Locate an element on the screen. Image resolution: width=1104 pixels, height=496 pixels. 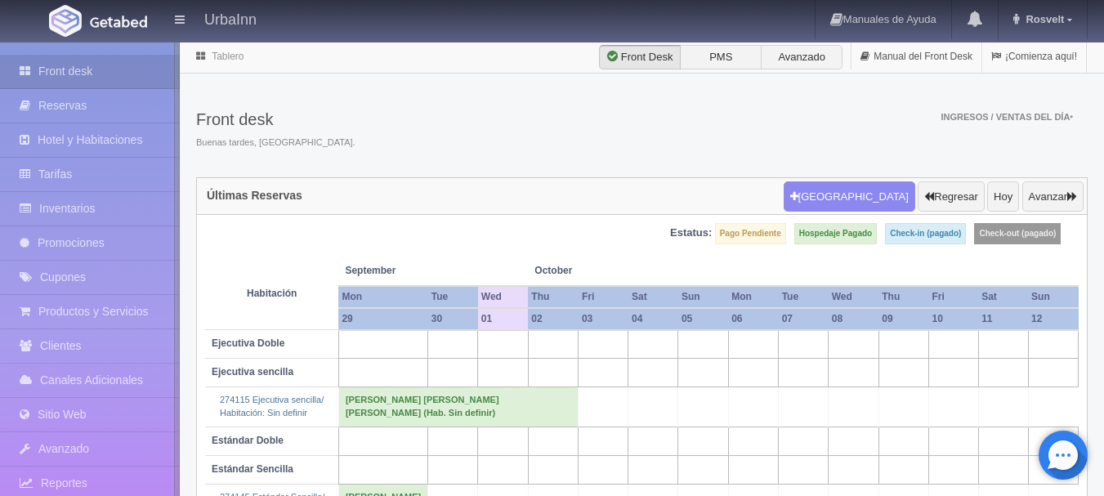
h3: Front desk is located at coordinates (275, 119).